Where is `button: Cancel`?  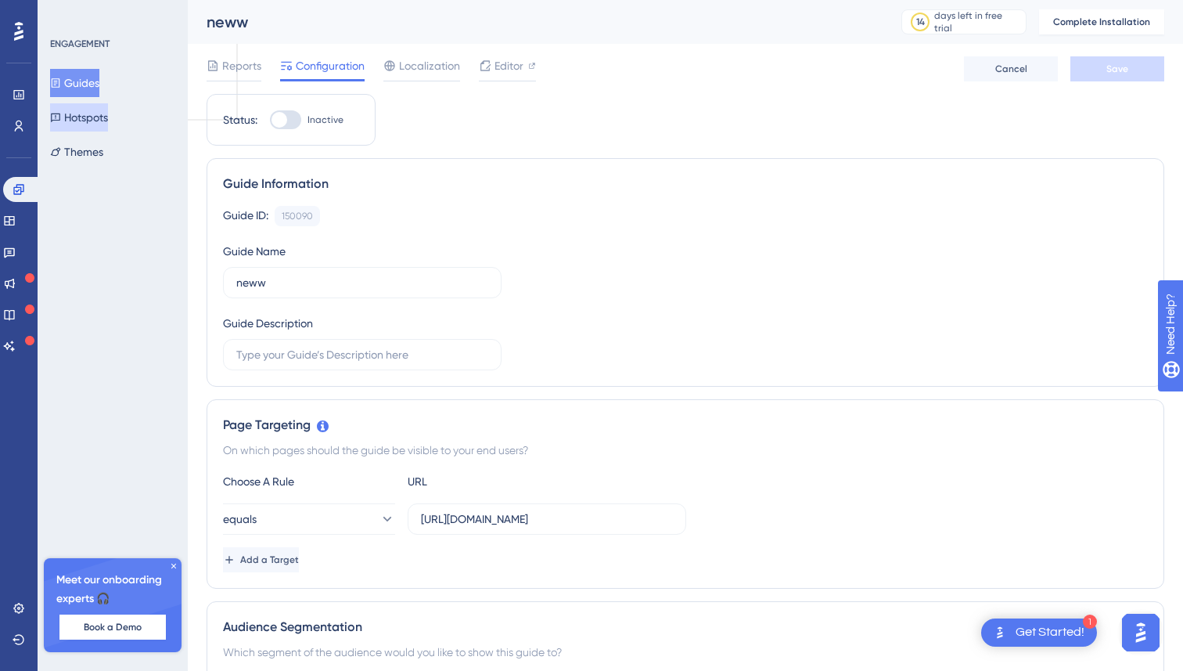 button: Cancel is located at coordinates (1011, 69).